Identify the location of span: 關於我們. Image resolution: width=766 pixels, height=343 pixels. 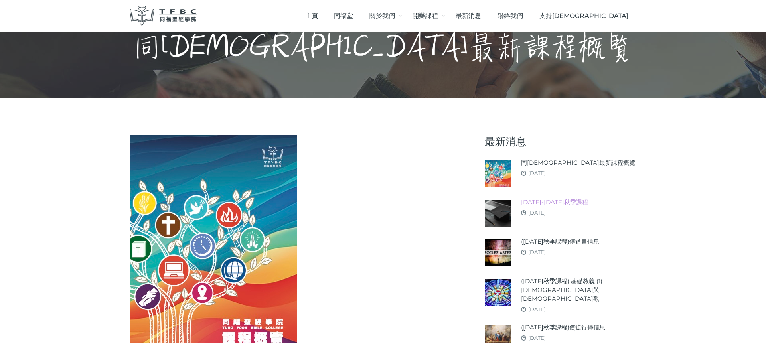
(382, 16).